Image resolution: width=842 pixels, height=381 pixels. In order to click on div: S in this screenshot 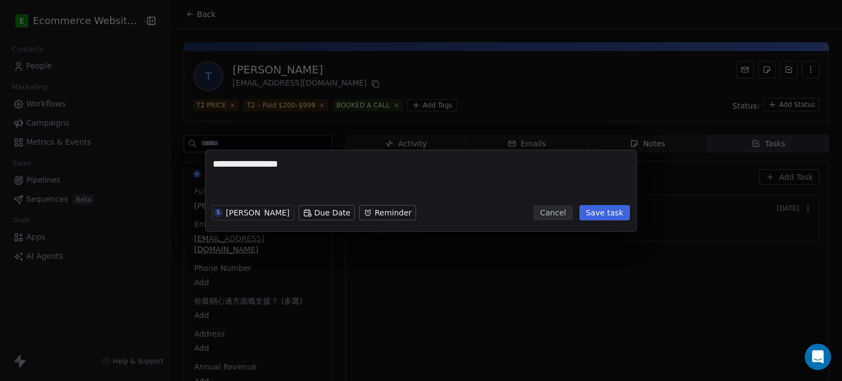, I will do `click(218, 213)`.